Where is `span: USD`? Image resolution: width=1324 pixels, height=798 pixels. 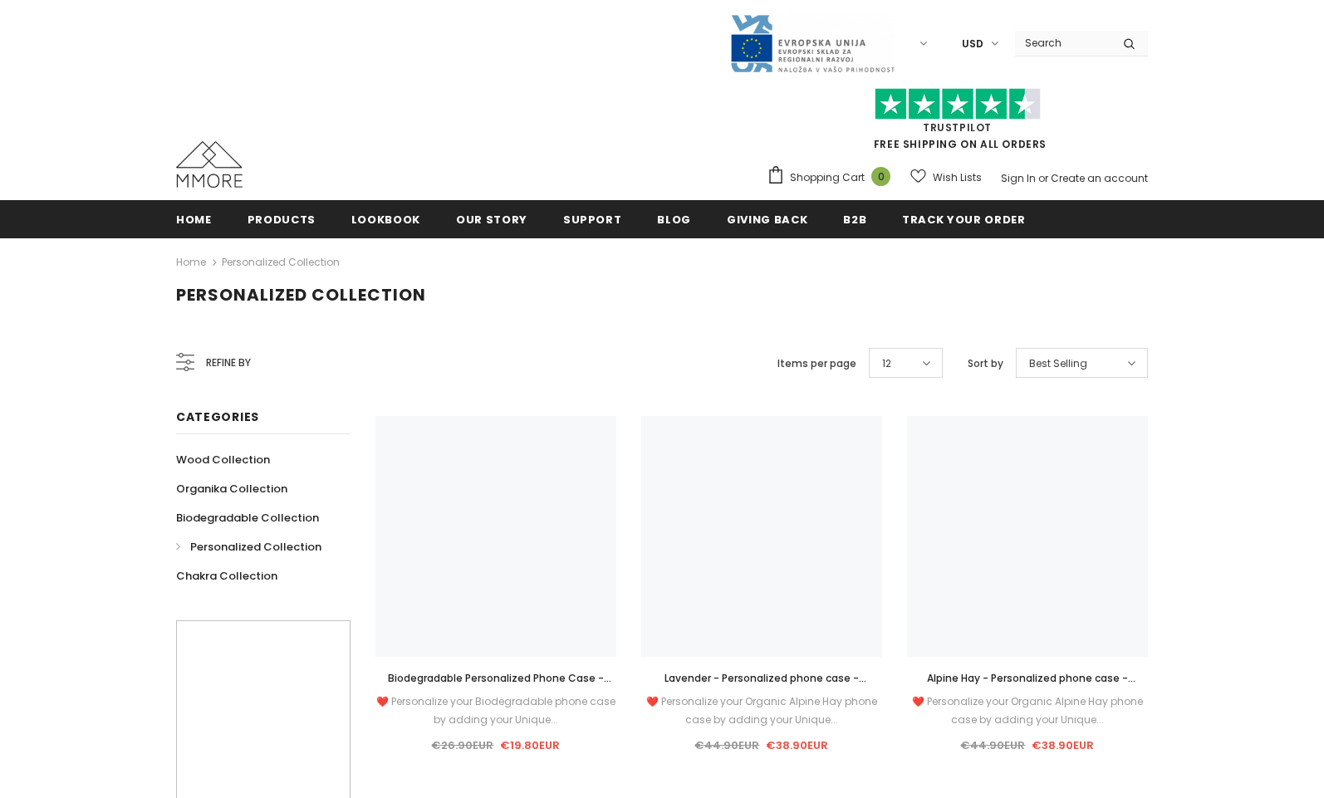 span: USD is located at coordinates (973, 44).